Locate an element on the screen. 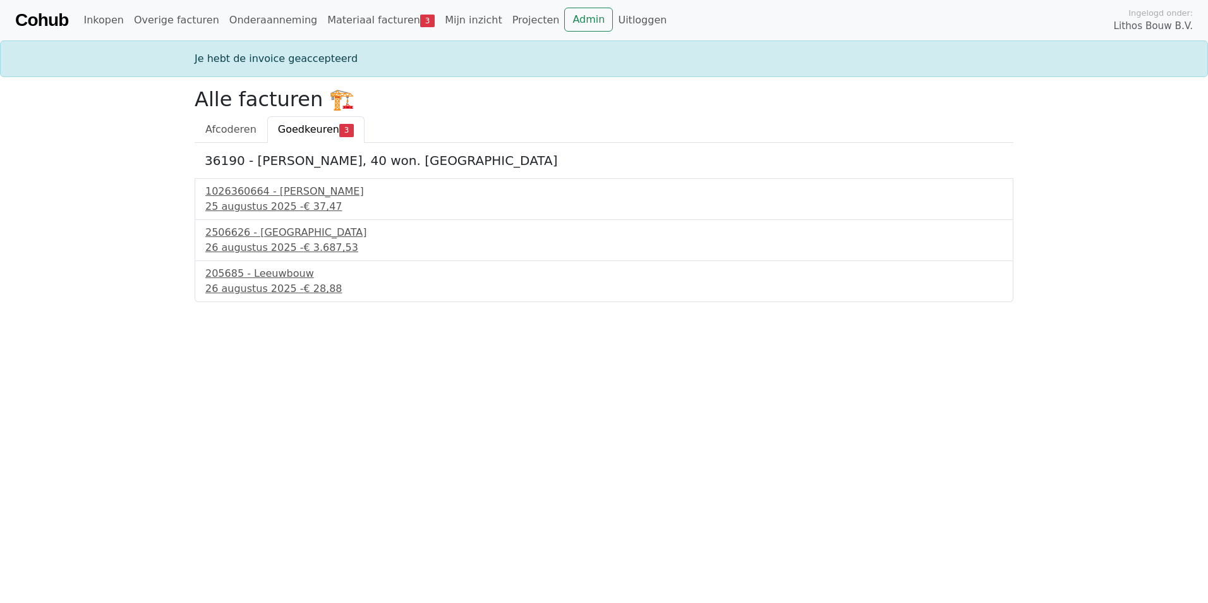 The image size is (1208, 603). span: Ingelogd onder: is located at coordinates (1161, 13).